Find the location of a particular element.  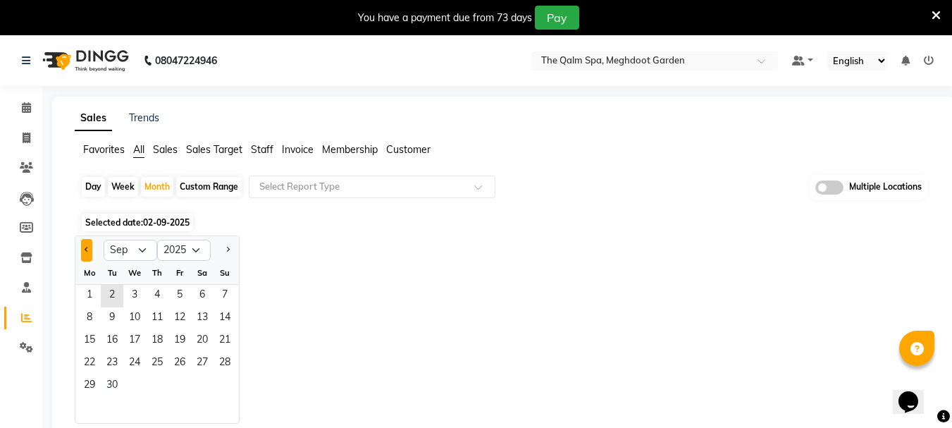

span: Invoice is located at coordinates (297, 149).